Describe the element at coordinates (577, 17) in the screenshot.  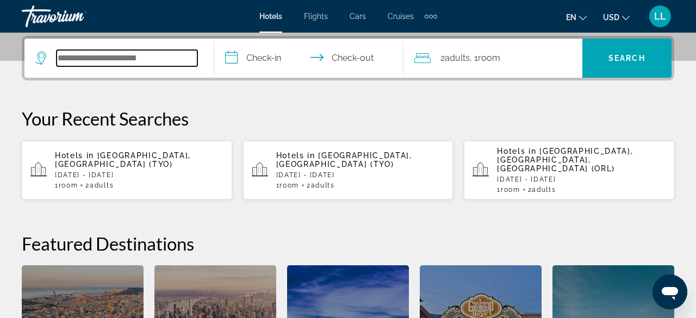
I see `button: Change language` at that location.